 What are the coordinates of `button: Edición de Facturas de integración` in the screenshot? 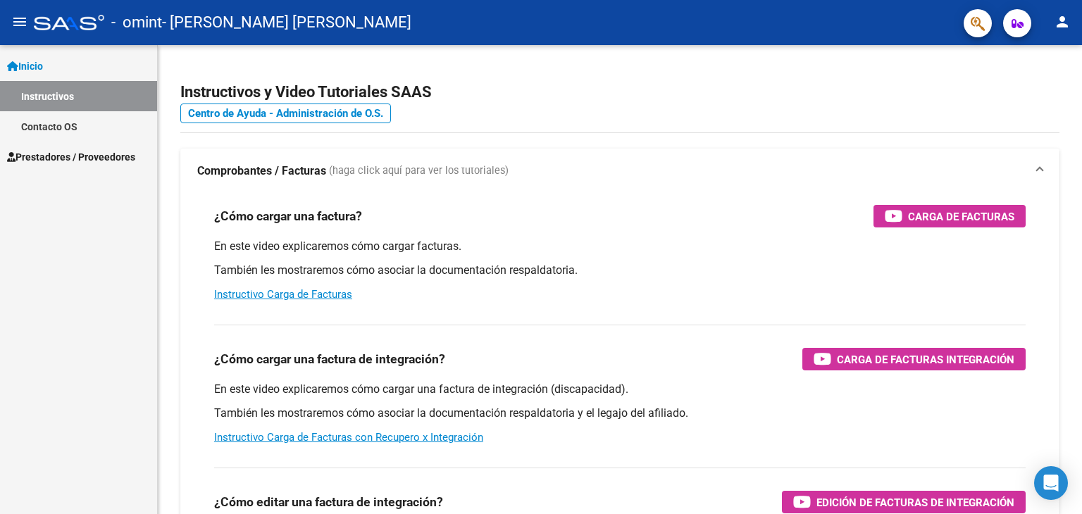 It's located at (904, 502).